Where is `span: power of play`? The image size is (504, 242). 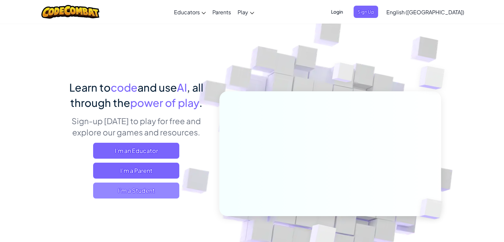 span: power of play is located at coordinates (165, 102).